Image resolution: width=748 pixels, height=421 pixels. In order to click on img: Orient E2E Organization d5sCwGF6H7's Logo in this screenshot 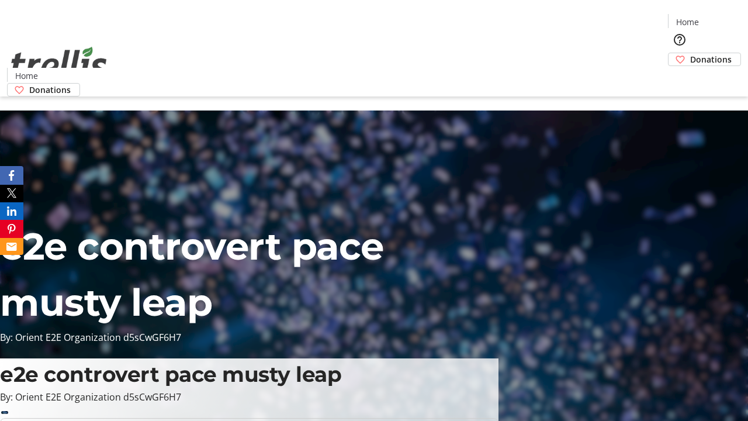, I will do `click(59, 63)`.